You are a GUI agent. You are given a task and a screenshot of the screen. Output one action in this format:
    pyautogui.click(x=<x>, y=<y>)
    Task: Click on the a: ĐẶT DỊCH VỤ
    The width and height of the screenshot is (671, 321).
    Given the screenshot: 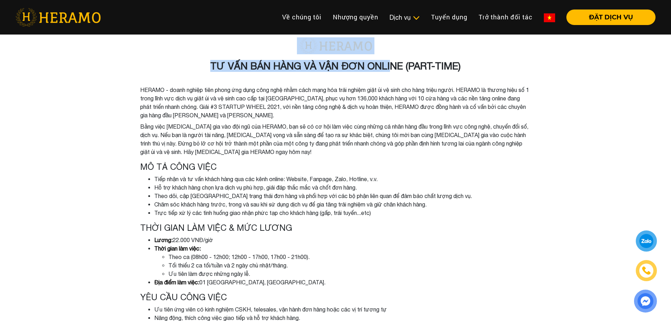 What is the action you would take?
    pyautogui.click(x=608, y=17)
    